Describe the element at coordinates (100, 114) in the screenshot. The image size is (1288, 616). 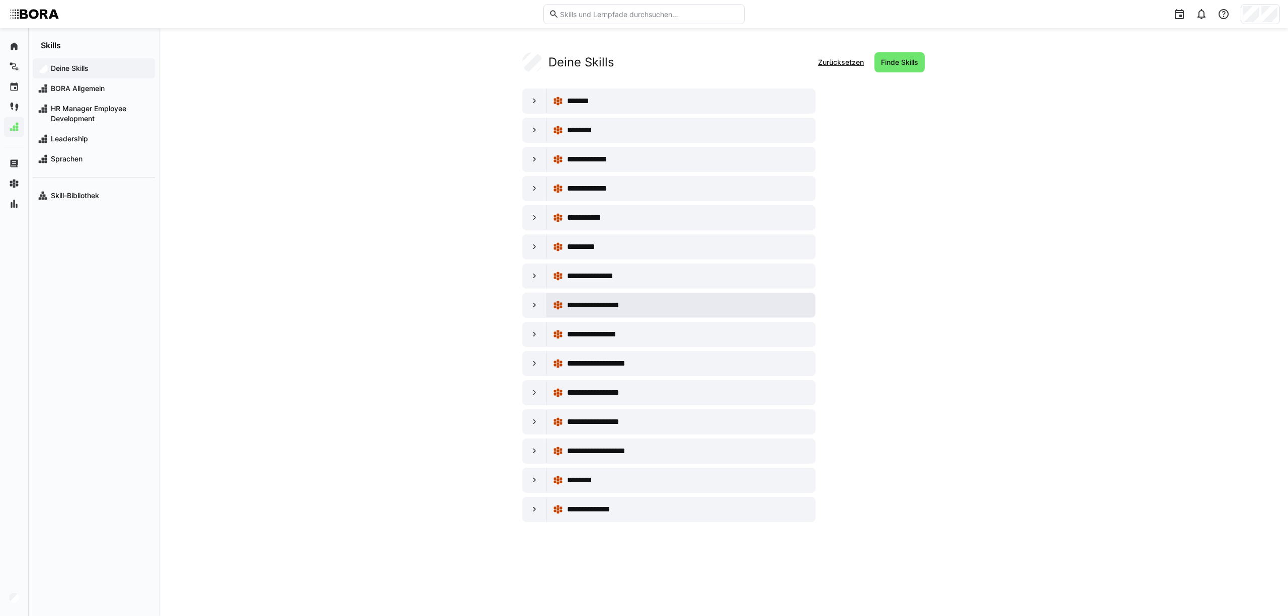
I see `span: HR Manager Employee Development` at that location.